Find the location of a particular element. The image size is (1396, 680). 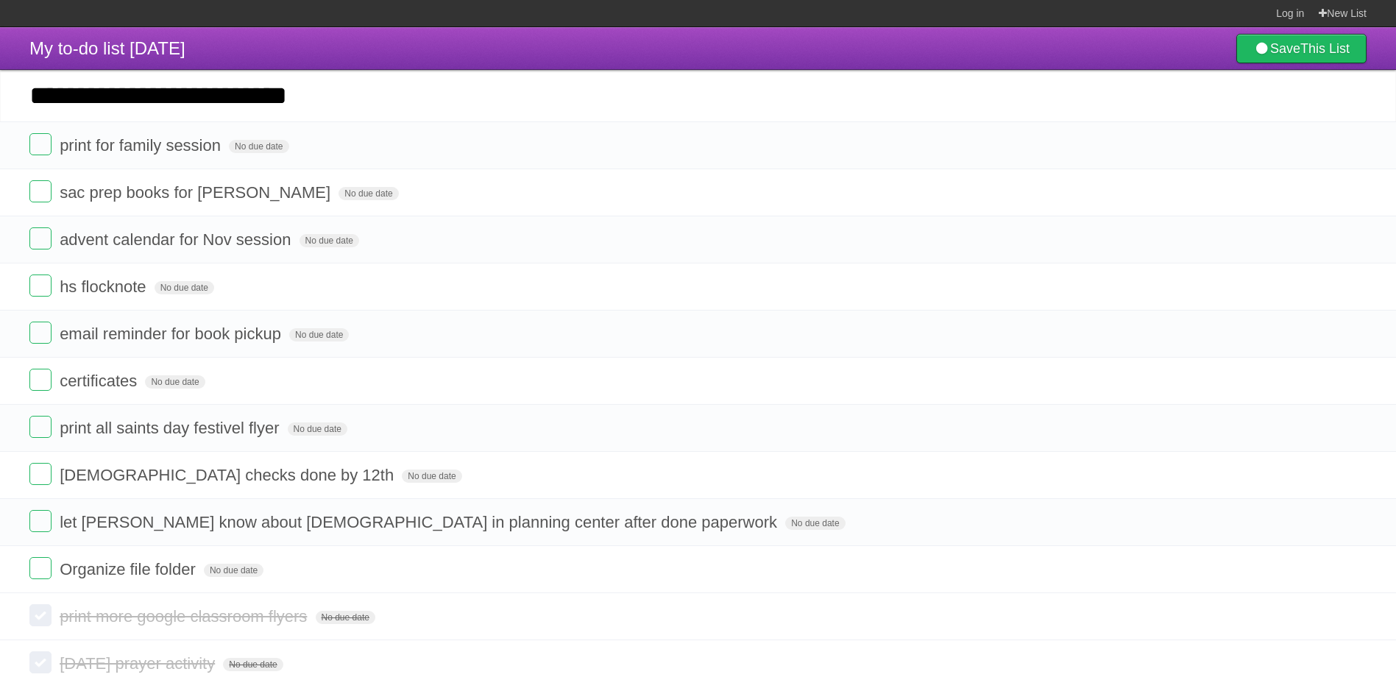

b: This List is located at coordinates (1325, 49).